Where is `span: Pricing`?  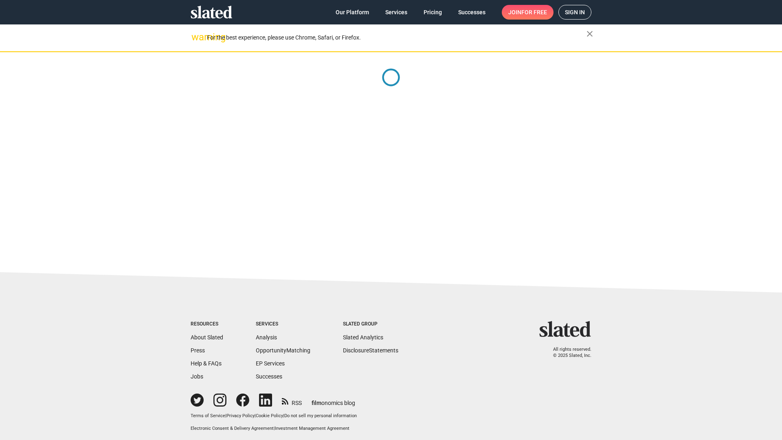 span: Pricing is located at coordinates (432, 12).